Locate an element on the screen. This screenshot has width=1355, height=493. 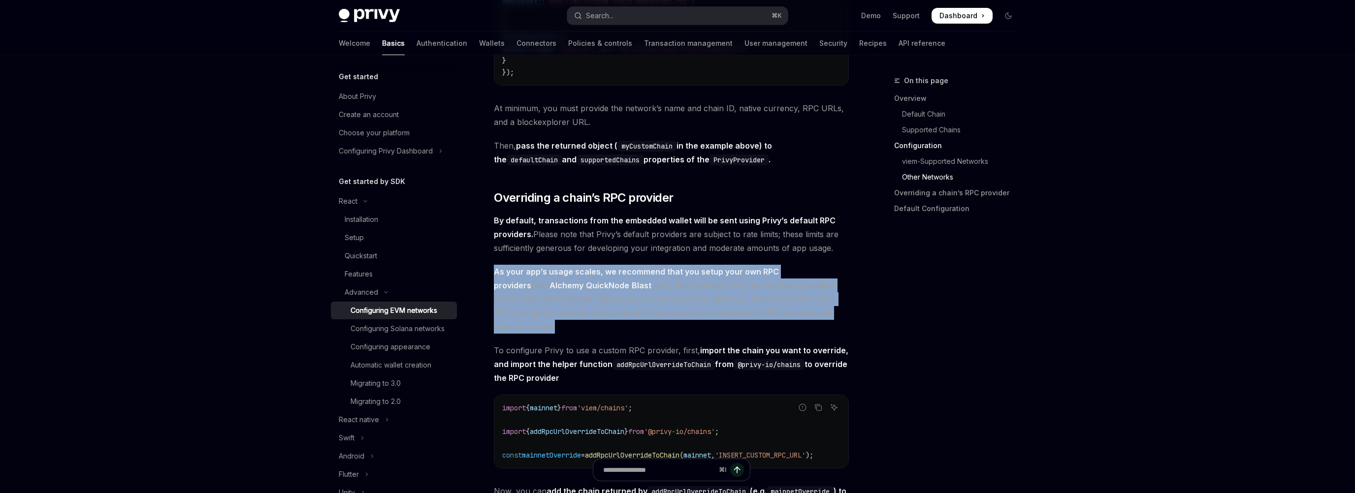
button: Toggle Swift section is located at coordinates (394, 438).